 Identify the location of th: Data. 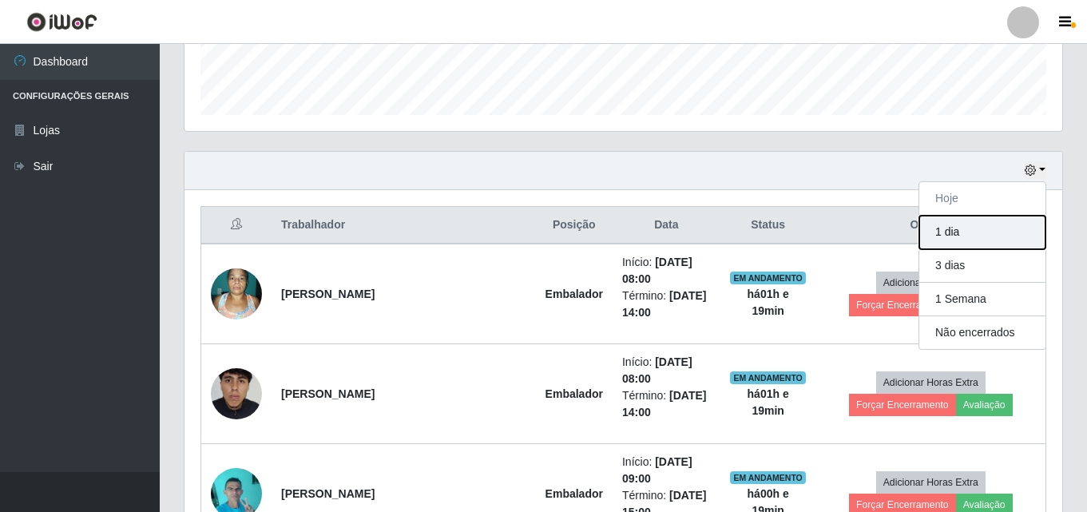
(666, 225).